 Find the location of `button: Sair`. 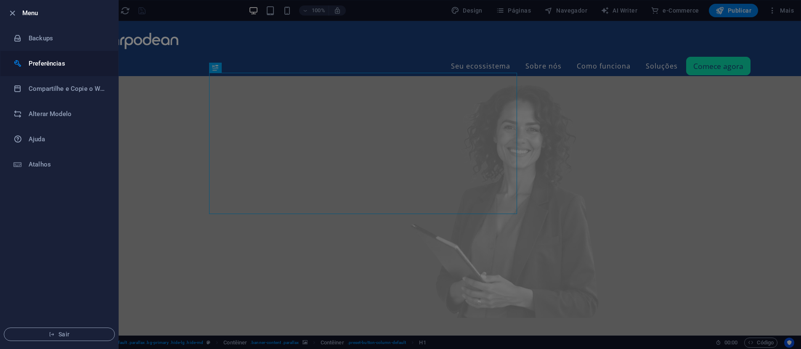

button: Sair is located at coordinates (59, 334).